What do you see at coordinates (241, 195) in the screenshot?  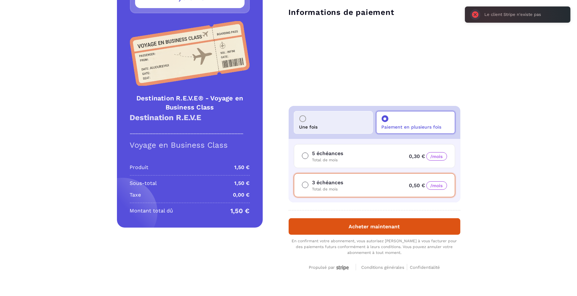 I see `p: 0,00 €` at bounding box center [241, 195].